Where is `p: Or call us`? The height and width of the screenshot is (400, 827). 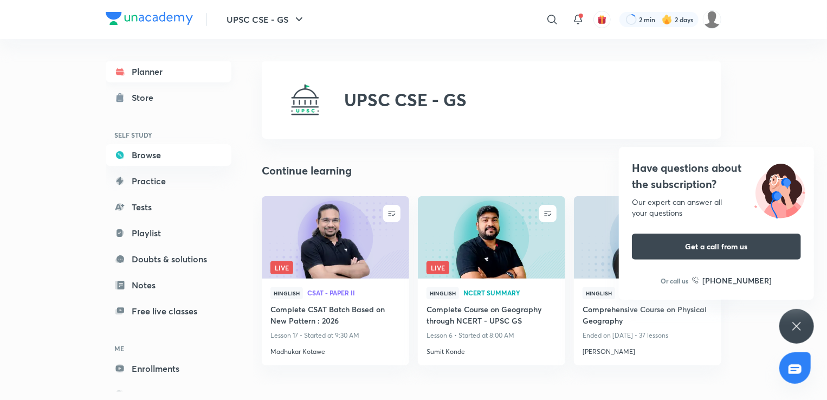
p: Or call us is located at coordinates (675, 281).